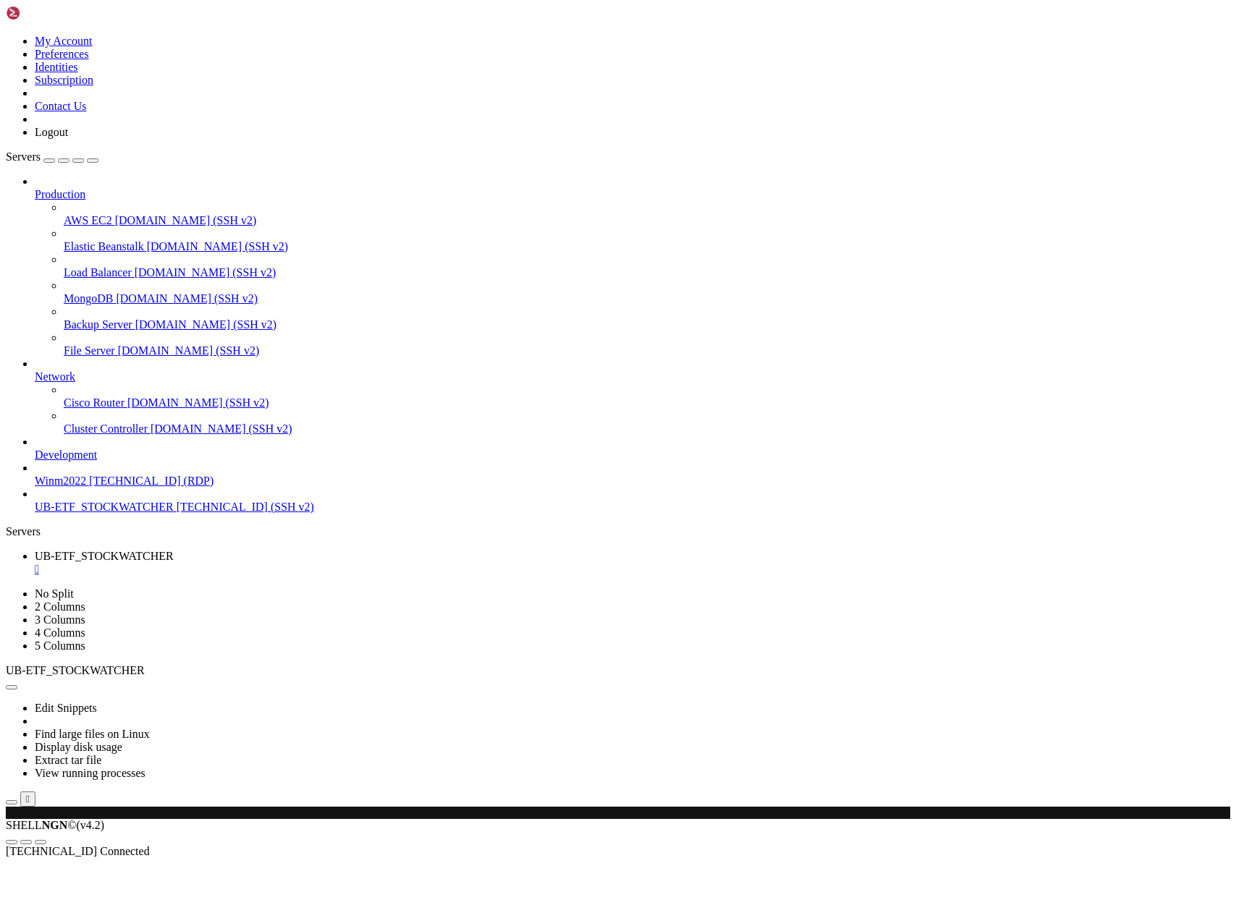  What do you see at coordinates (78, 747) in the screenshot?
I see `a: Display disk usage` at bounding box center [78, 747].